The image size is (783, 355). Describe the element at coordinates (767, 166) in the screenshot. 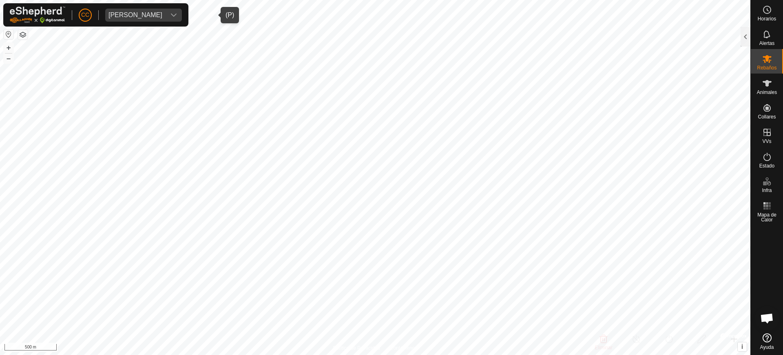

I see `span: Estado` at that location.